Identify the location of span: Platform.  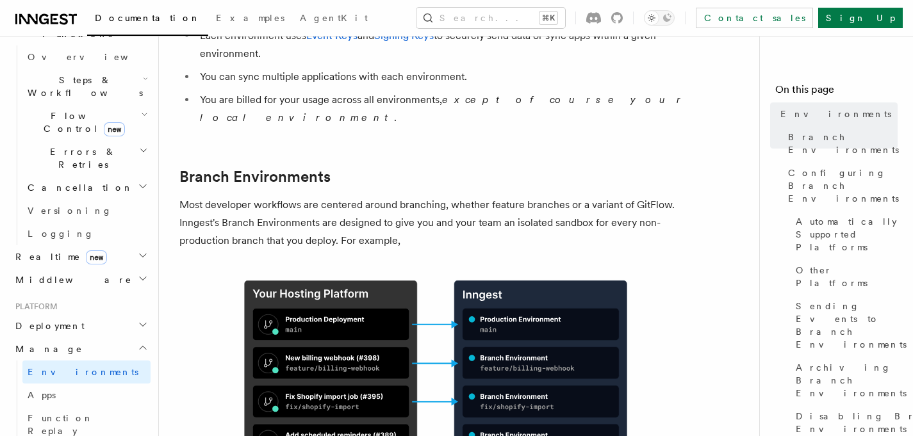
(34, 307).